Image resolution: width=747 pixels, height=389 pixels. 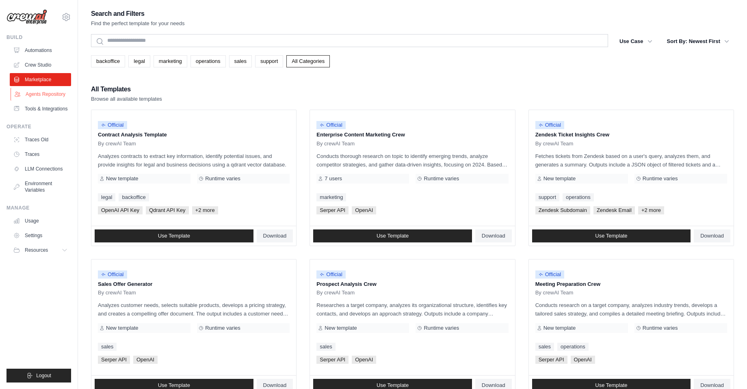 What do you see at coordinates (194, 160) in the screenshot?
I see `p: Analyzes contracts to extract key information, identify potential issues, and provide insights fo...` at bounding box center [194, 160].